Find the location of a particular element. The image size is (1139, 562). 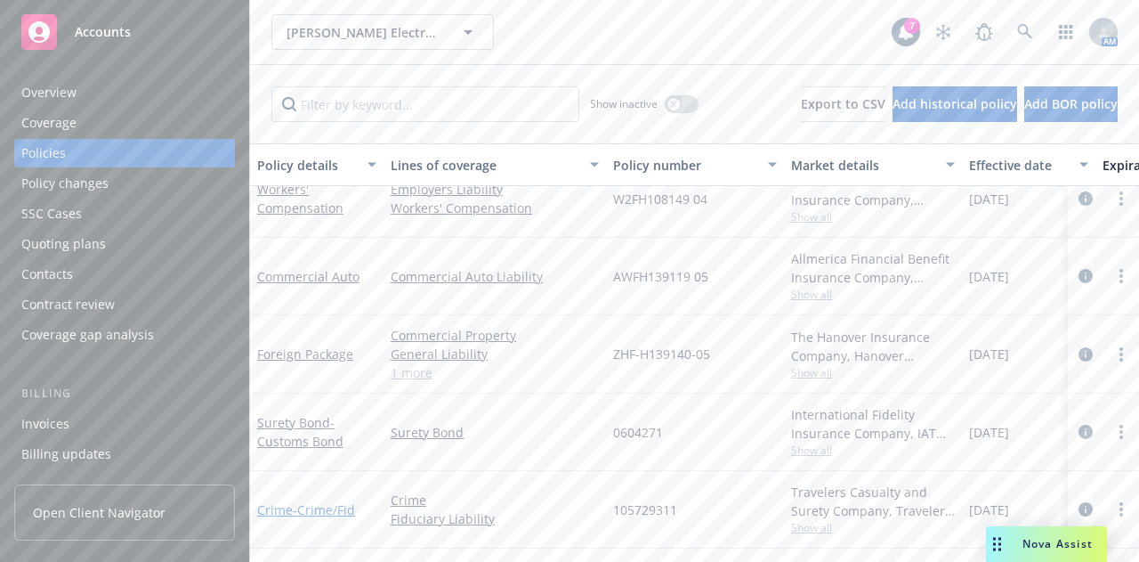

div: Contract review is located at coordinates (68, 304).